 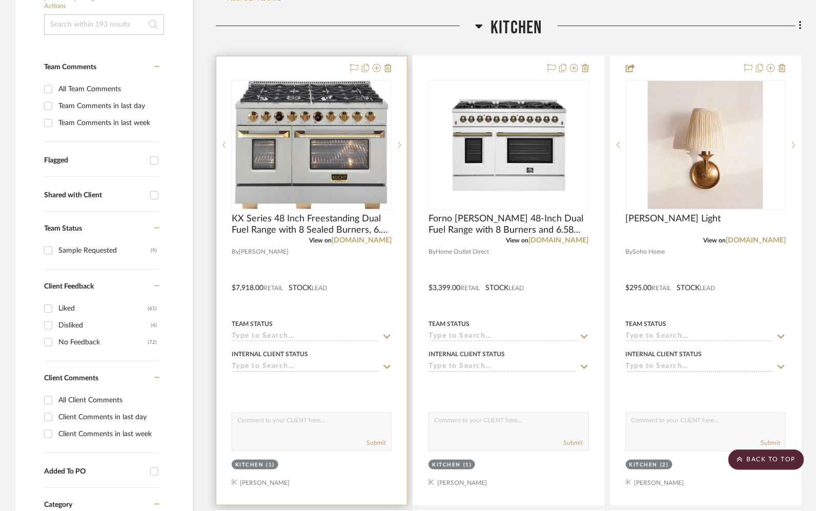 I want to click on div: Flagged, so click(x=94, y=160).